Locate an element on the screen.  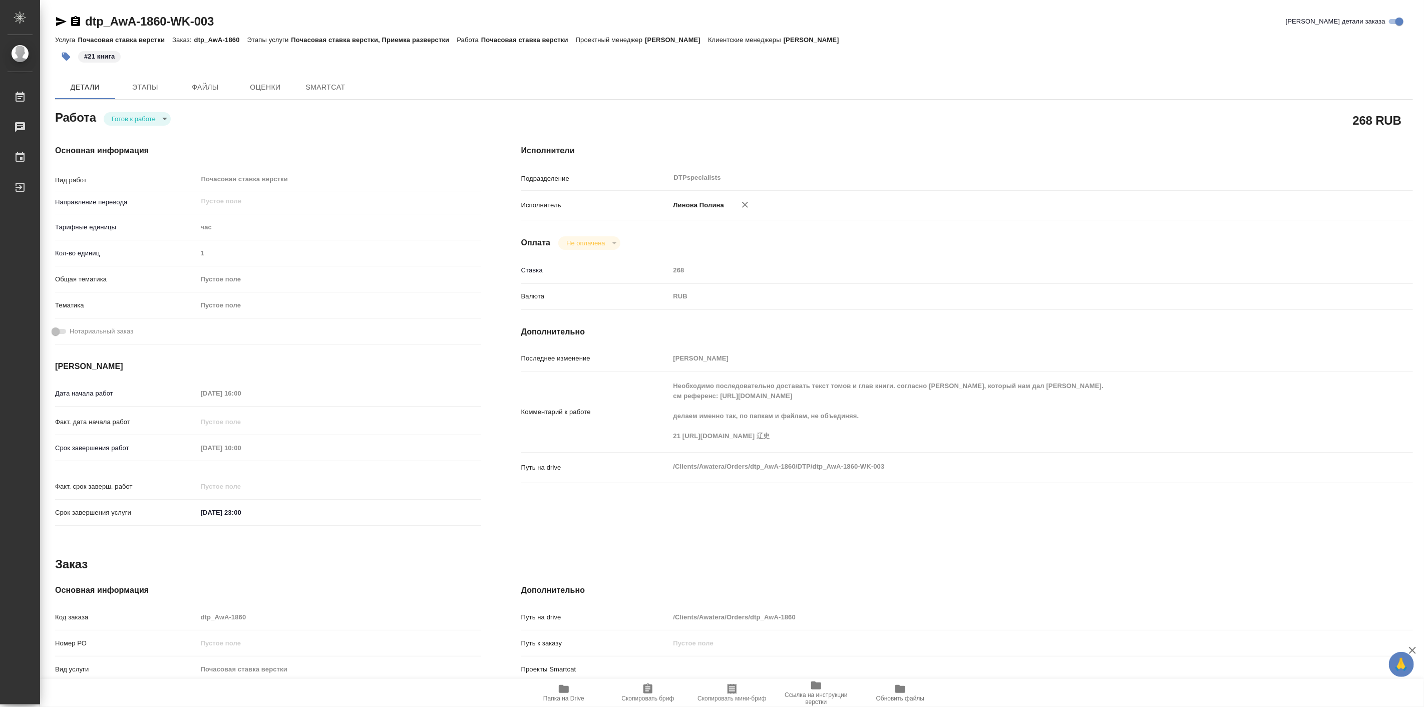
span: 21 книга is located at coordinates (99, 56).